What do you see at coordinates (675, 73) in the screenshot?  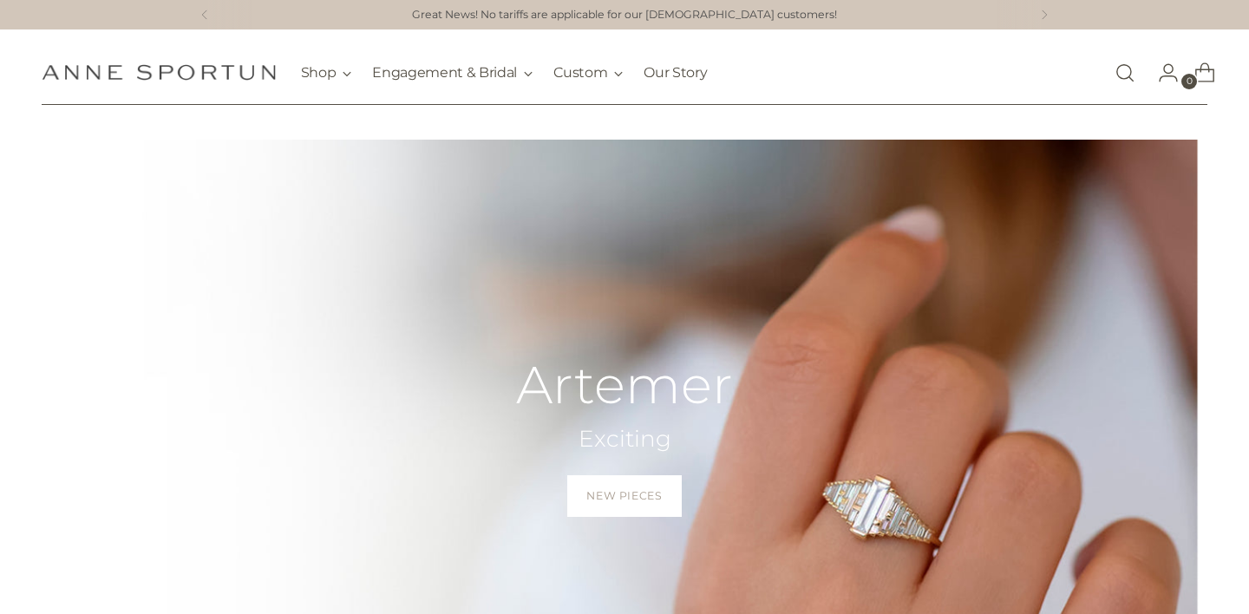 I see `a: Our Story` at bounding box center [675, 73].